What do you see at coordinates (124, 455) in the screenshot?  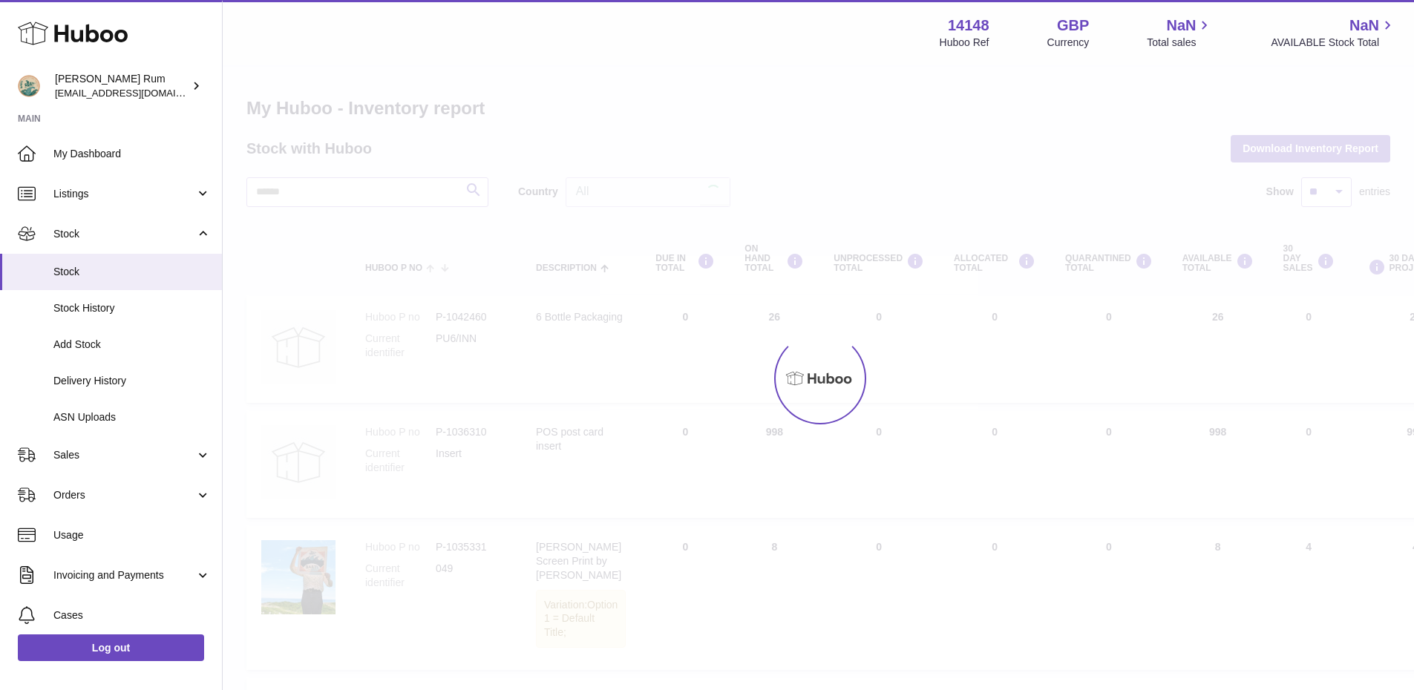 I see `span: Sales` at bounding box center [124, 455].